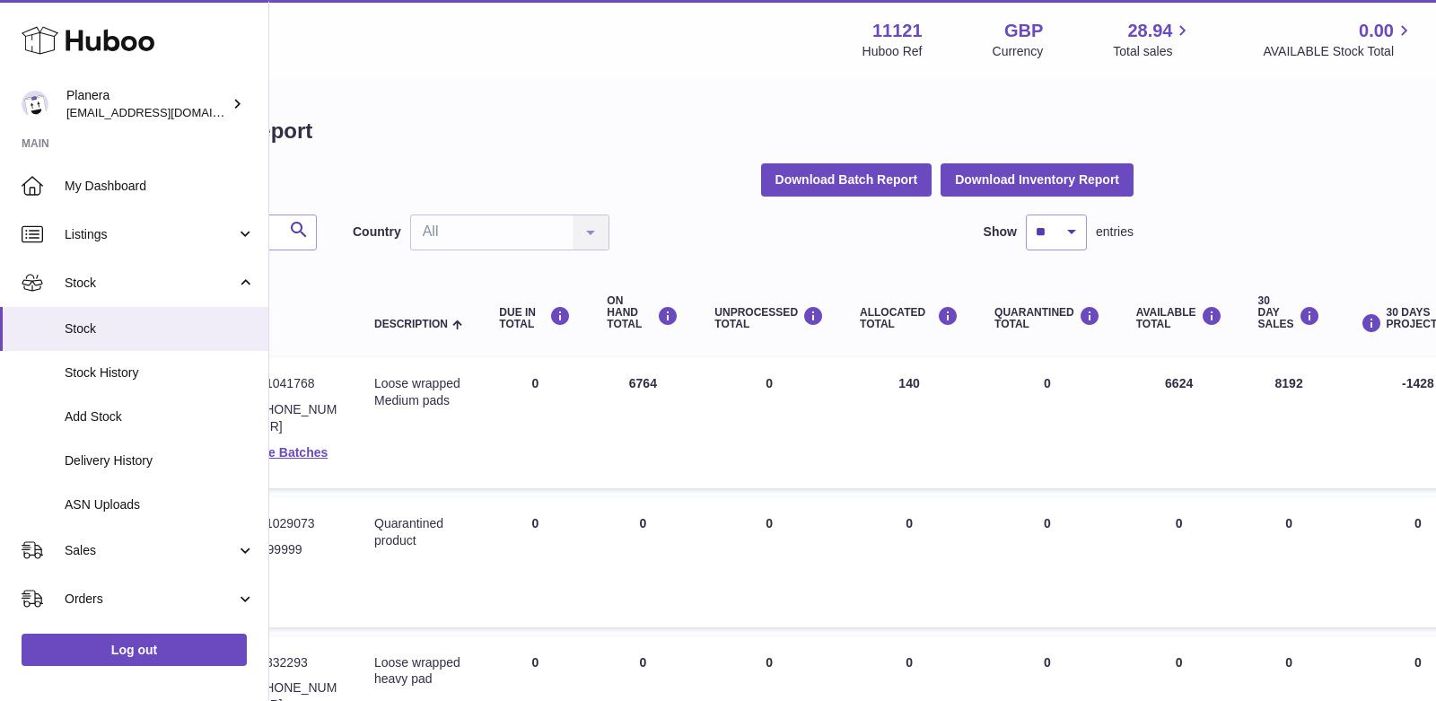 Image resolution: width=1436 pixels, height=701 pixels. Describe the element at coordinates (418, 392) in the screenshot. I see `div: Loose wrapped Medium pads` at that location.